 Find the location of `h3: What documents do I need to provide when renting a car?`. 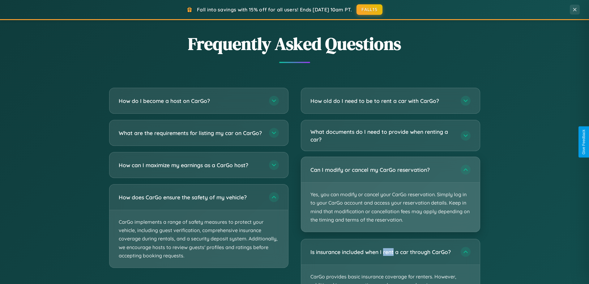

h3: What documents do I need to provide when renting a car? is located at coordinates (382, 135).